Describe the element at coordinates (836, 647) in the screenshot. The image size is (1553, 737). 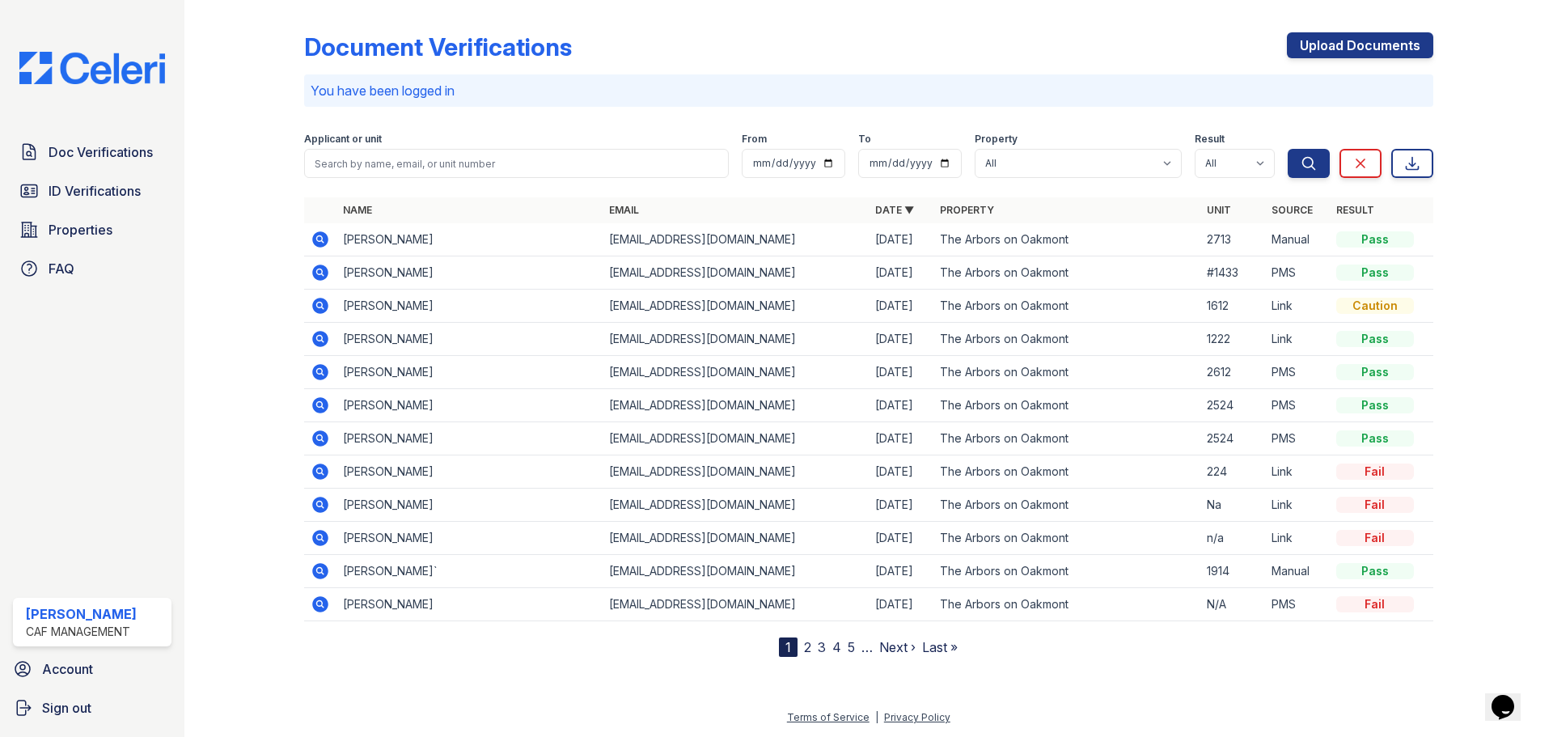
I see `a: 4` at that location.